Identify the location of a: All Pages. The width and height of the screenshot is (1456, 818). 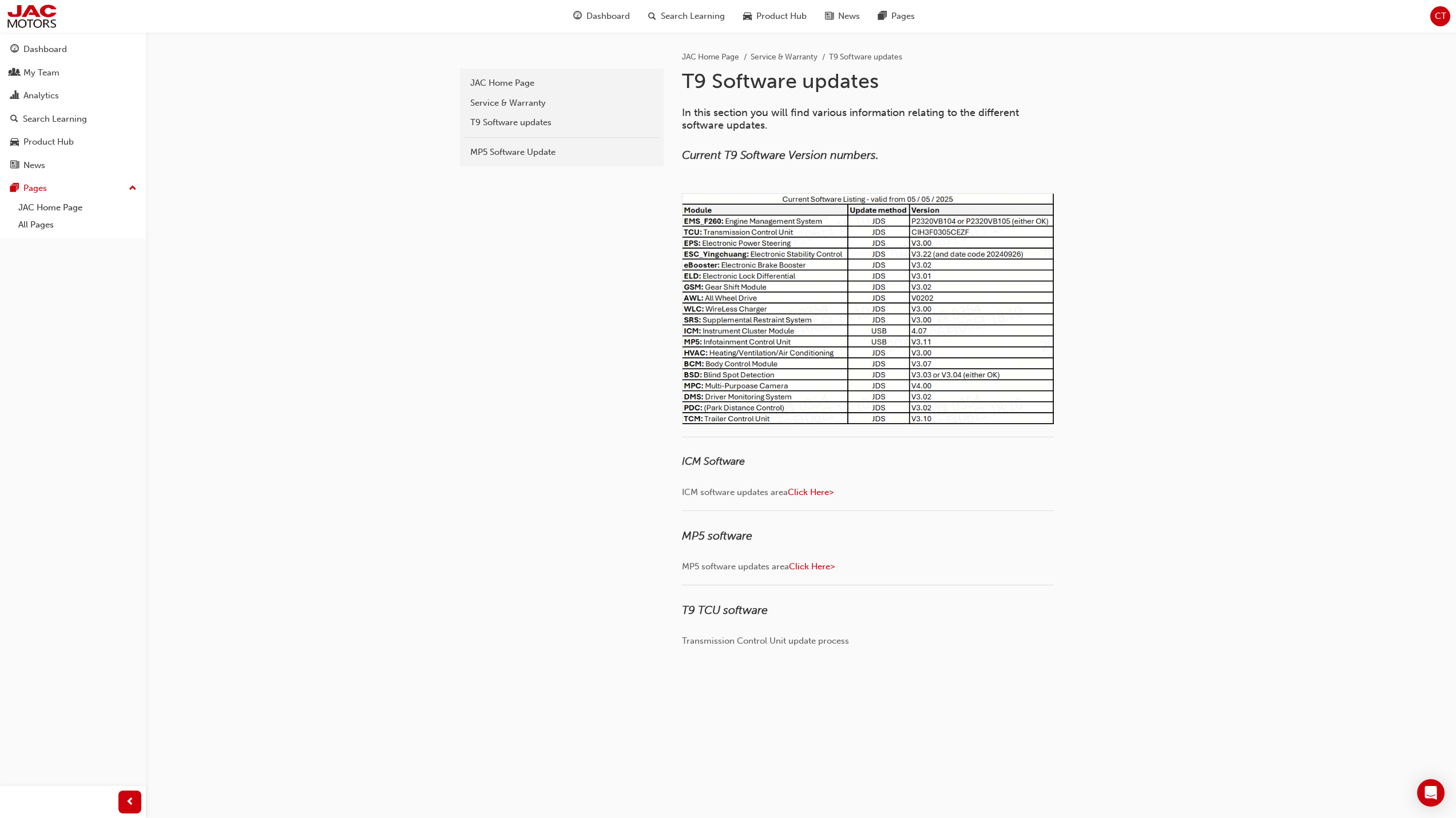
(78, 224).